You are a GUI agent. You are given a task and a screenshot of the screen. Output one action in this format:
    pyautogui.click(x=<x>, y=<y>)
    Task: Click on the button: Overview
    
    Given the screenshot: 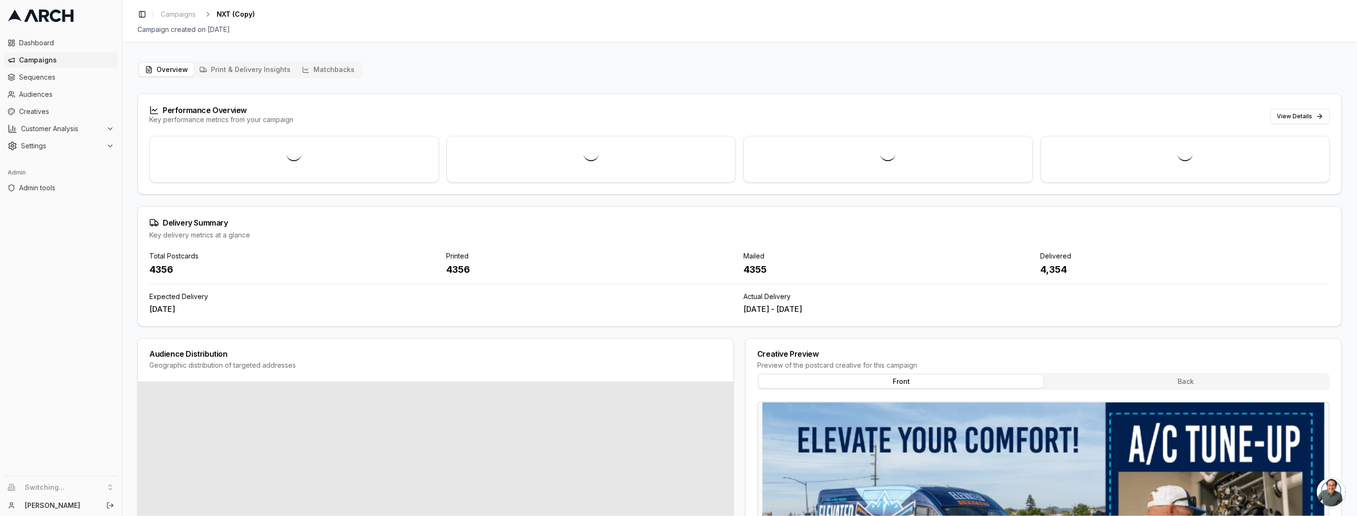 What is the action you would take?
    pyautogui.click(x=167, y=70)
    